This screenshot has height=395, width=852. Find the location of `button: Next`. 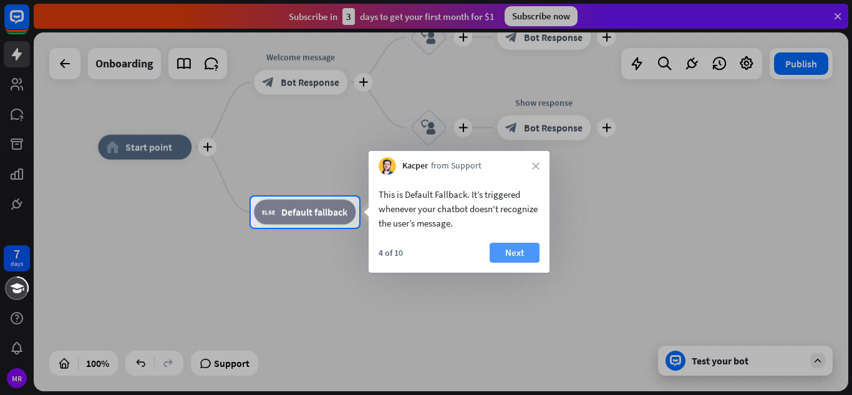

button: Next is located at coordinates (515, 253).